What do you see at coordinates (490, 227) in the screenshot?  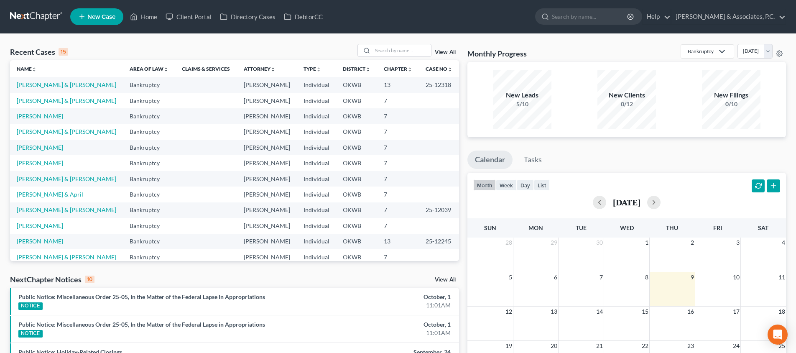 I see `span: Sun` at bounding box center [490, 227].